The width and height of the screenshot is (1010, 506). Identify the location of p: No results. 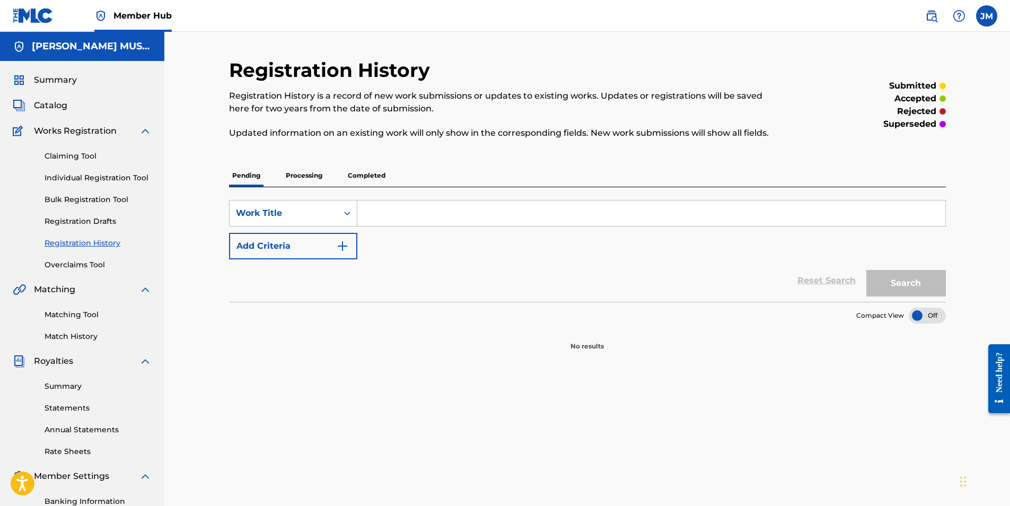
(587, 340).